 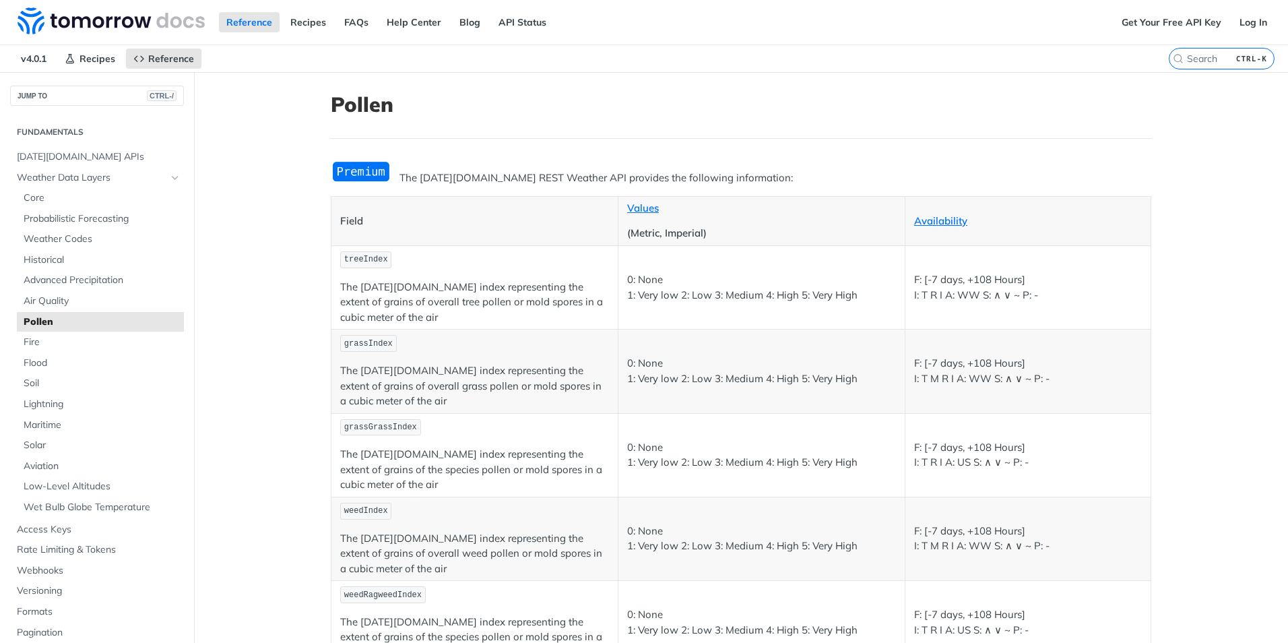 What do you see at coordinates (102, 383) in the screenshot?
I see `span: Soil` at bounding box center [102, 383].